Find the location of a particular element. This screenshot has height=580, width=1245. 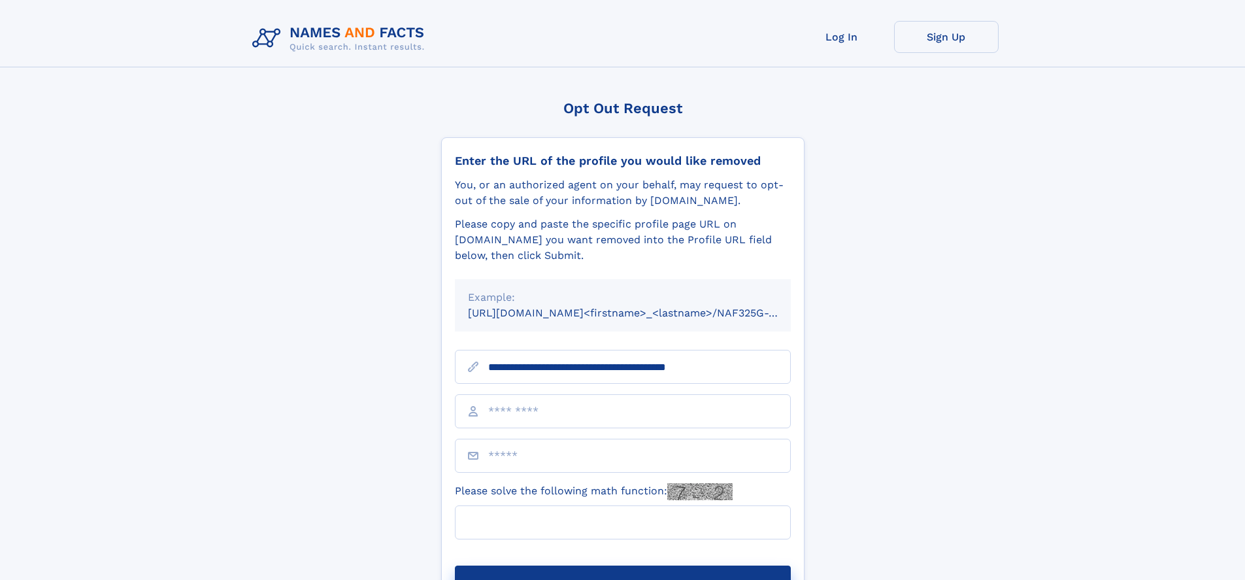

div: You, or an authorized agent on your behalf, may request to opt-out of the sale of your informatio... is located at coordinates (623, 193).